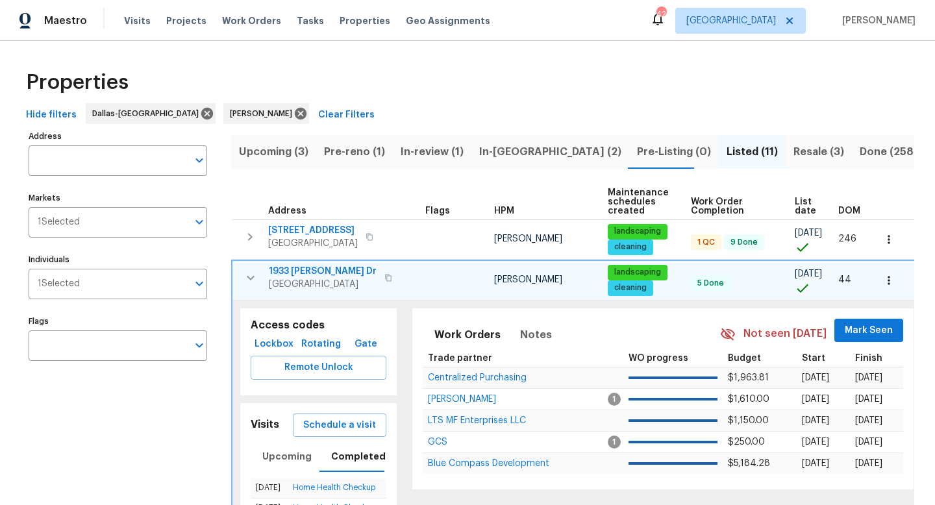 Image resolution: width=935 pixels, height=505 pixels. Describe the element at coordinates (437, 442) in the screenshot. I see `span: GCS` at that location.